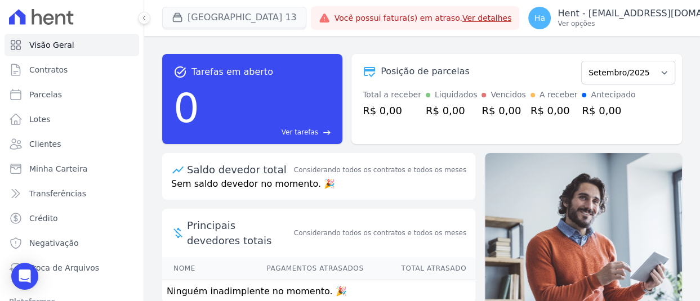  Describe the element at coordinates (71, 45) in the screenshot. I see `a: Visão Geral` at that location.